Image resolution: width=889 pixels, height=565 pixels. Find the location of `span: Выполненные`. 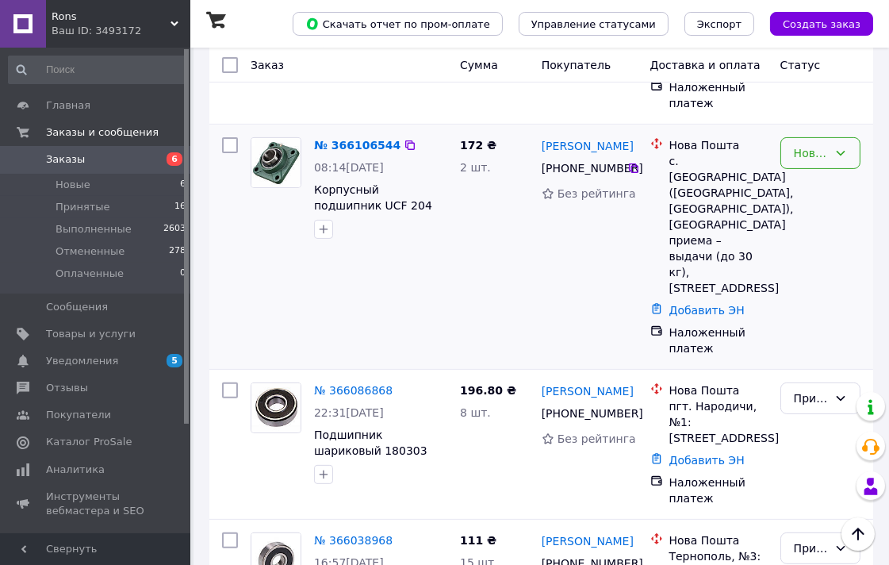

span: Выполненные is located at coordinates (94, 229).